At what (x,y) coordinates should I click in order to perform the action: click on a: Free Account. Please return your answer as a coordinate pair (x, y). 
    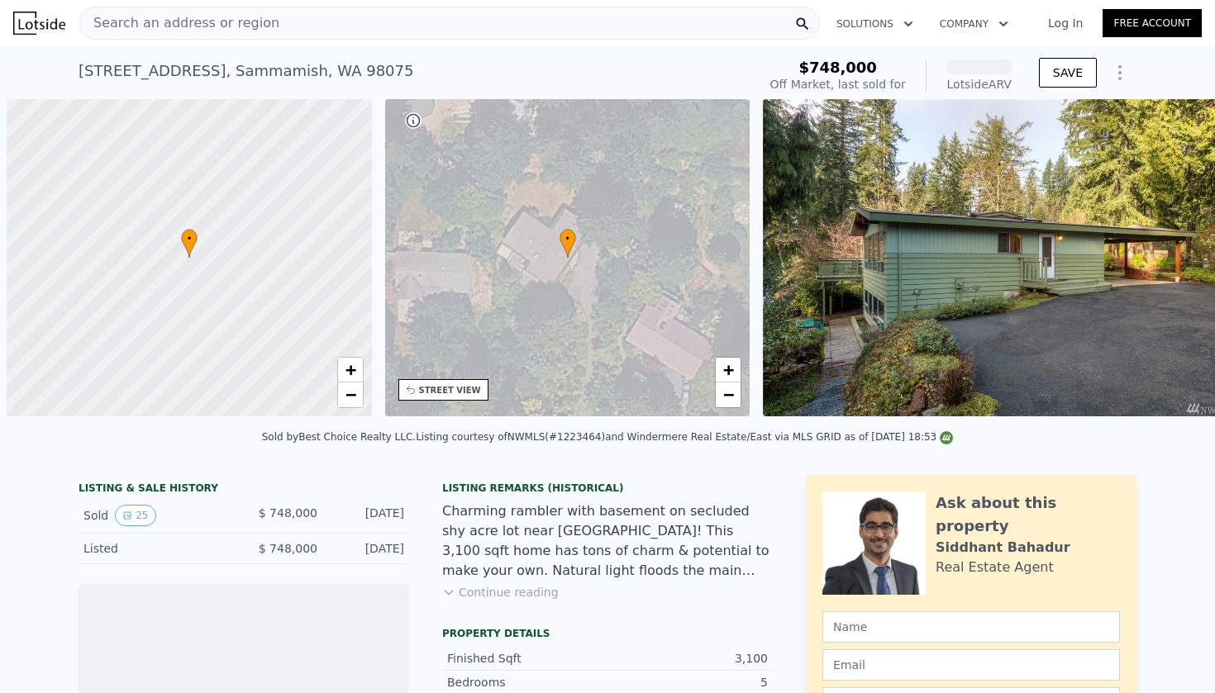
    Looking at the image, I should click on (1152, 23).